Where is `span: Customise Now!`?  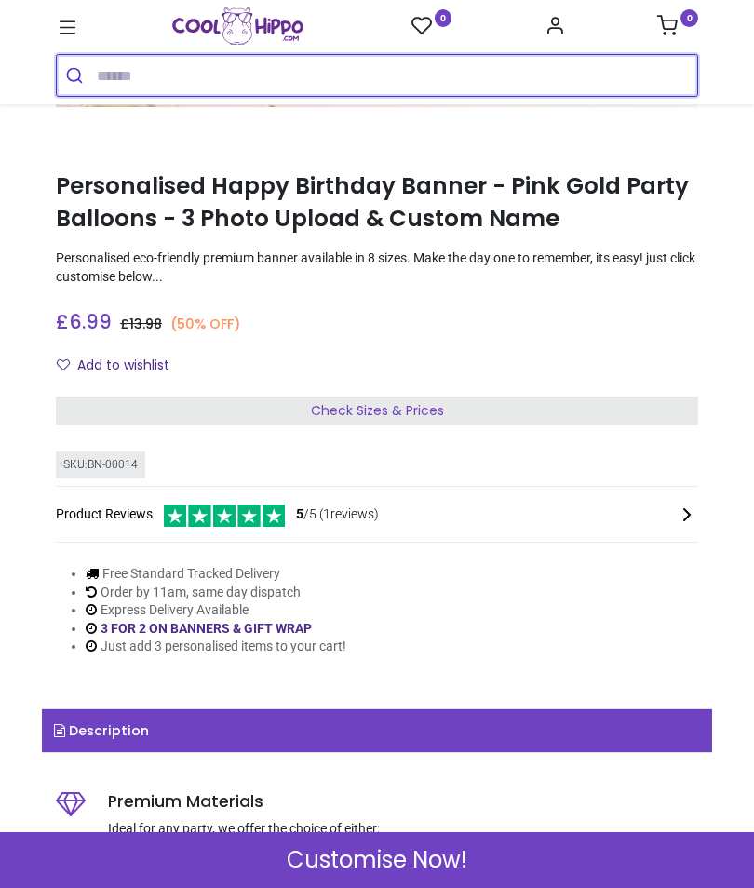 span: Customise Now! is located at coordinates (377, 860).